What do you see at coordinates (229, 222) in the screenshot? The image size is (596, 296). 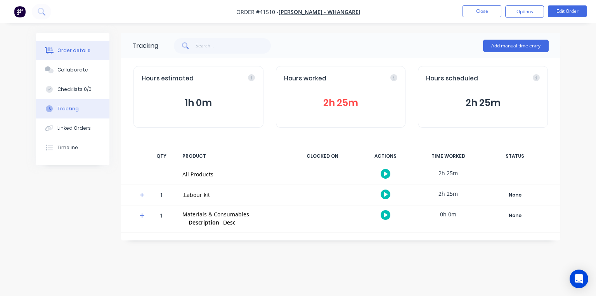 I see `span: Desc` at bounding box center [229, 222].